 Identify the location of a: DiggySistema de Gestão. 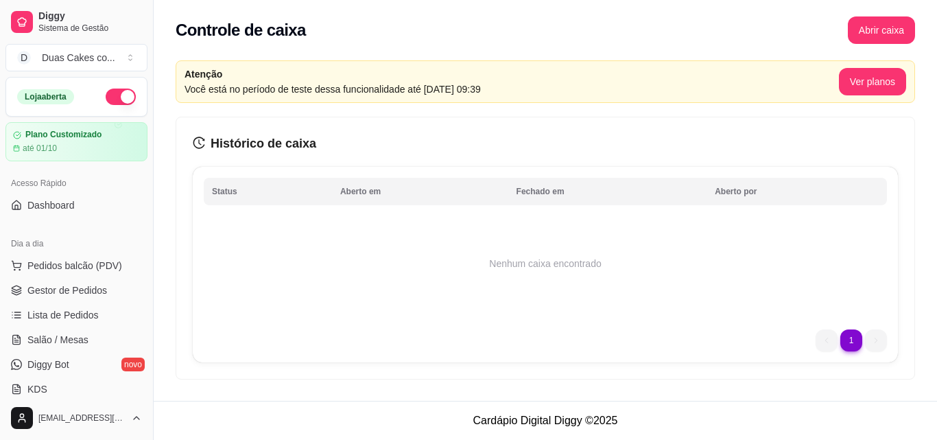
(76, 22).